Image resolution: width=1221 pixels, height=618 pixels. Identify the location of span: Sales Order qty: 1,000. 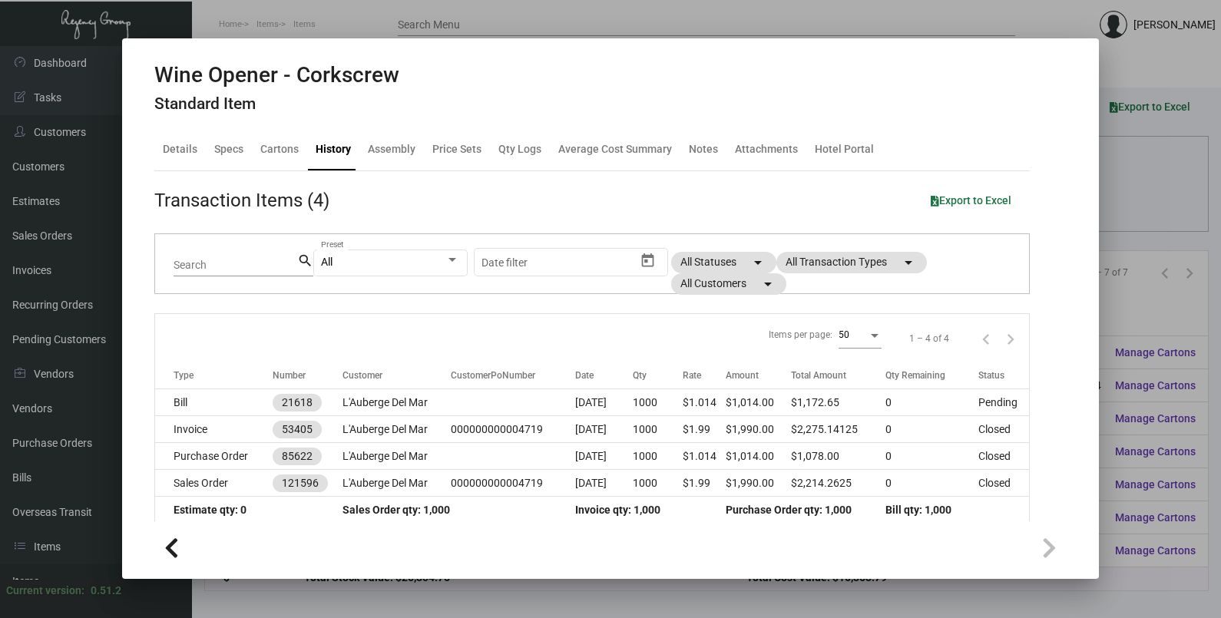
(396, 510).